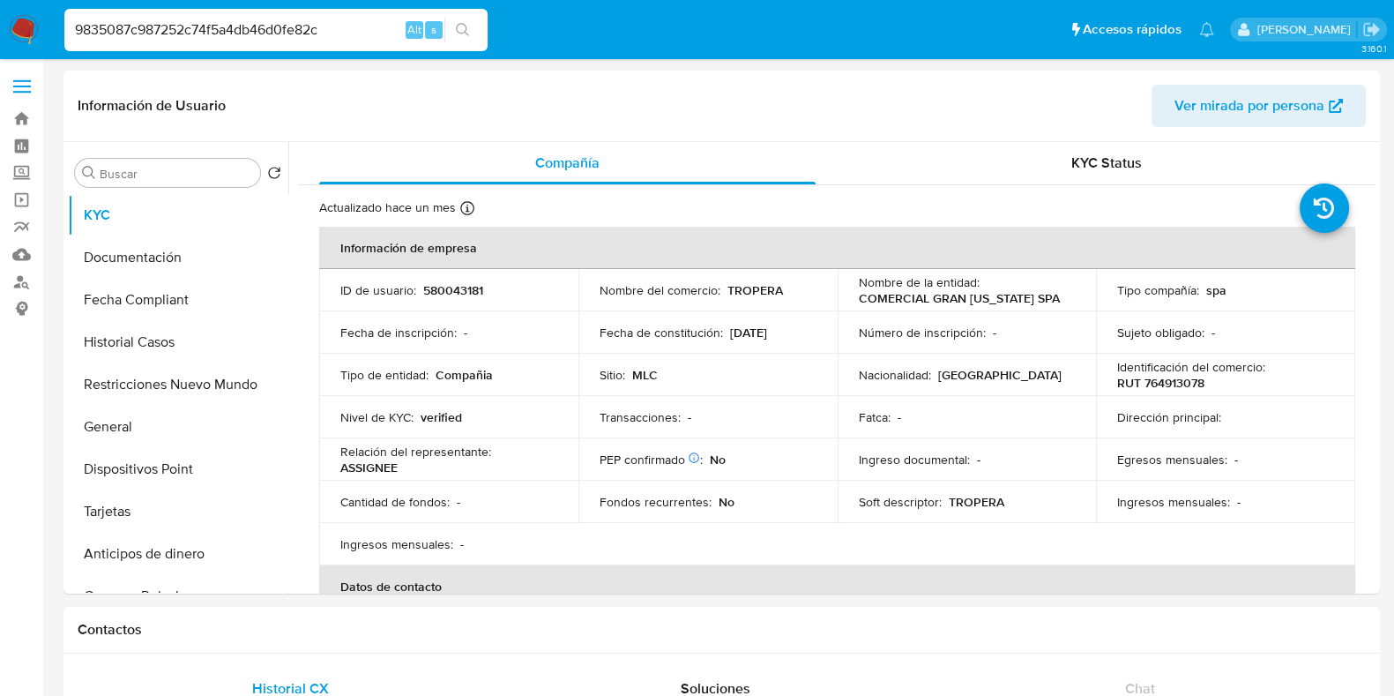 This screenshot has width=1394, height=696. I want to click on p: Nacionalidad :, so click(895, 375).